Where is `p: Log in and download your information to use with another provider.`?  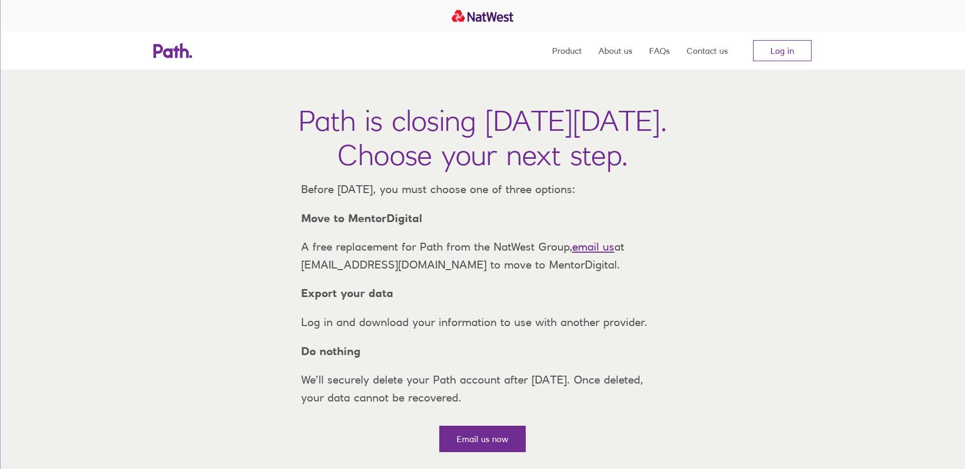 p: Log in and download your information to use with another provider. is located at coordinates (483, 322).